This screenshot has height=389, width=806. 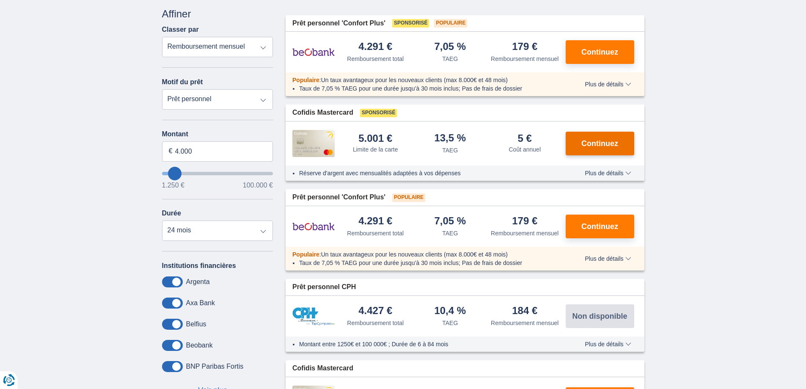 I want to click on li: Réserve d'argent avec mensualités adaptées à vos dépenses, so click(x=429, y=173).